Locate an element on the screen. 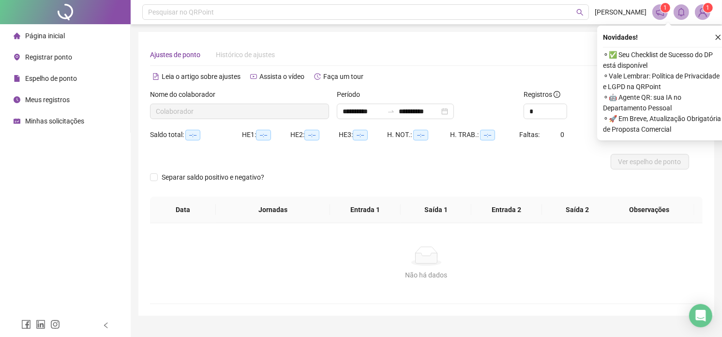 This screenshot has height=337, width=722. th: Observações is located at coordinates (650, 210).